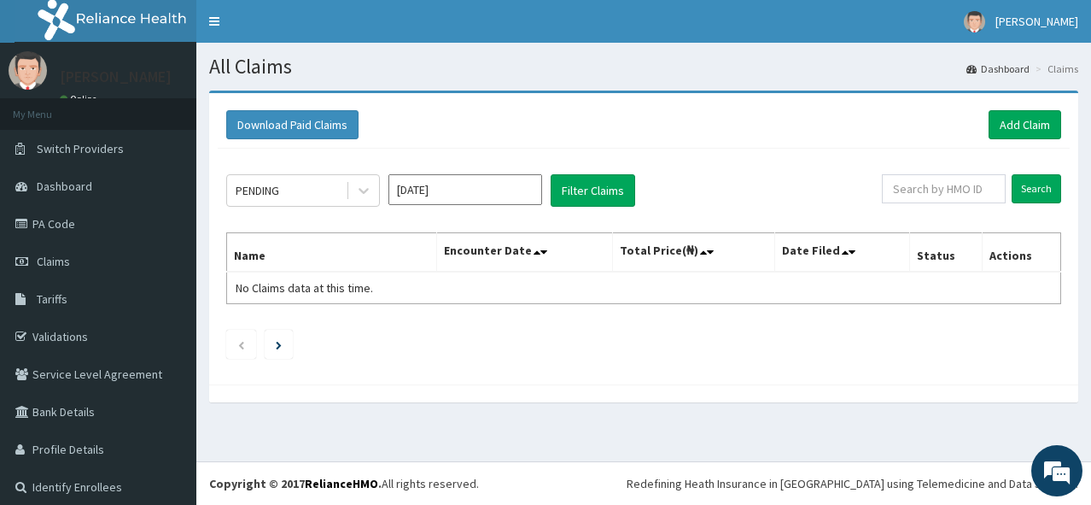 The height and width of the screenshot is (505, 1091). I want to click on span: Dashboard, so click(64, 186).